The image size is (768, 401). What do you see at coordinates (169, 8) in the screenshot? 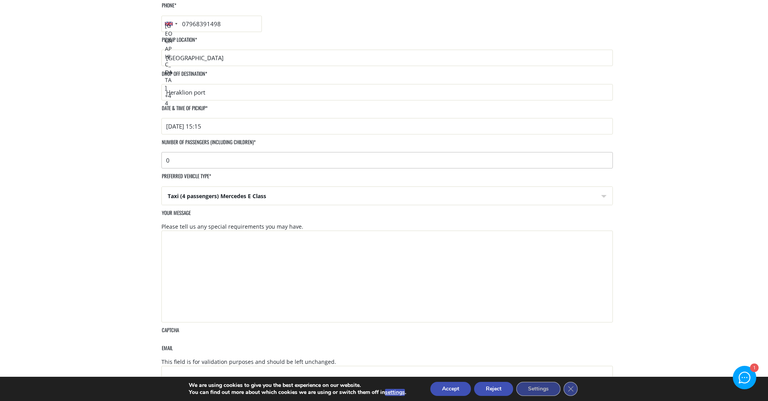
I see `label: Phone` at bounding box center [169, 8].